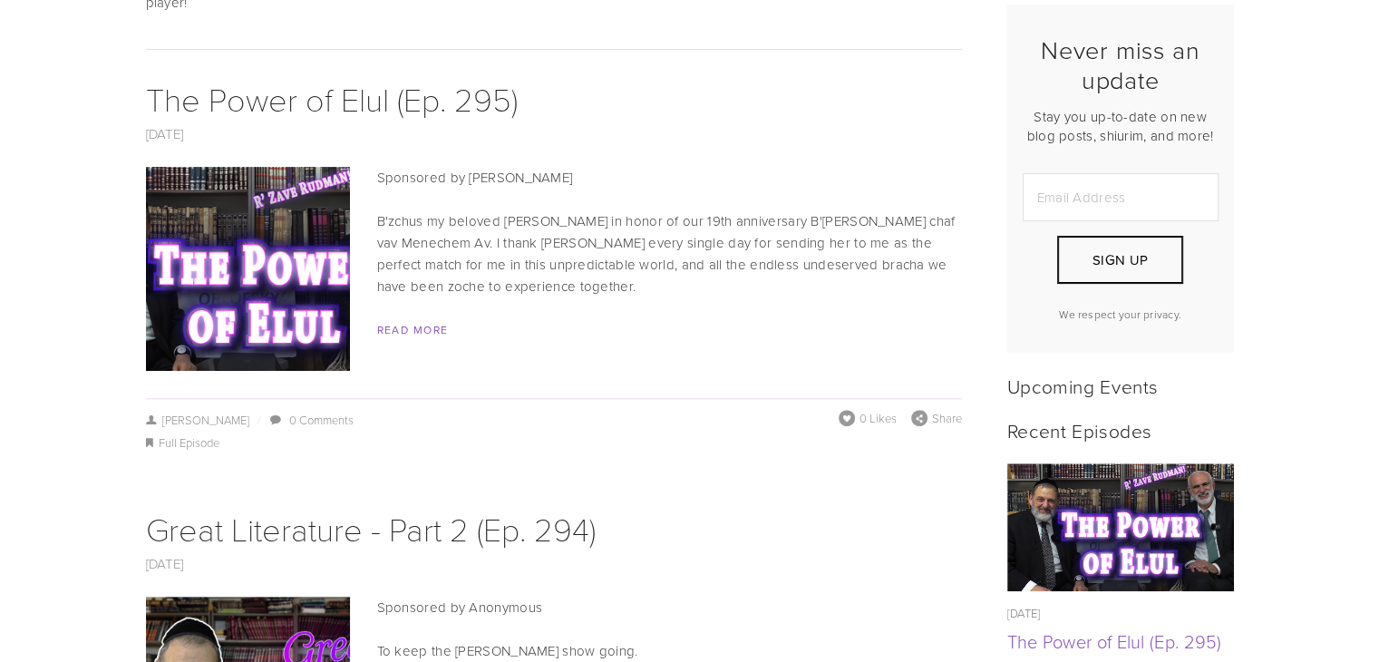 The image size is (1379, 662). Describe the element at coordinates (1121, 430) in the screenshot. I see `h2: Recent Episodes` at that location.